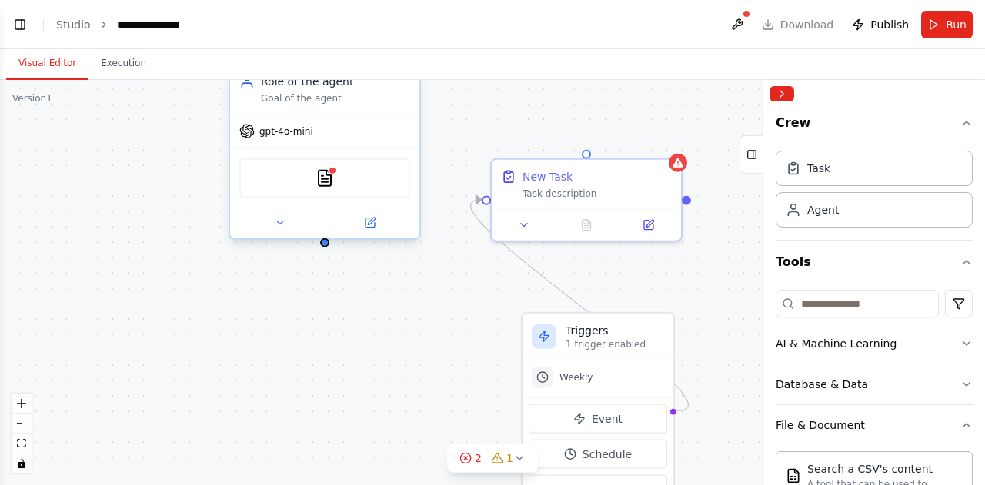 This screenshot has width=985, height=485. I want to click on button: Collapse right sidebar, so click(781, 94).